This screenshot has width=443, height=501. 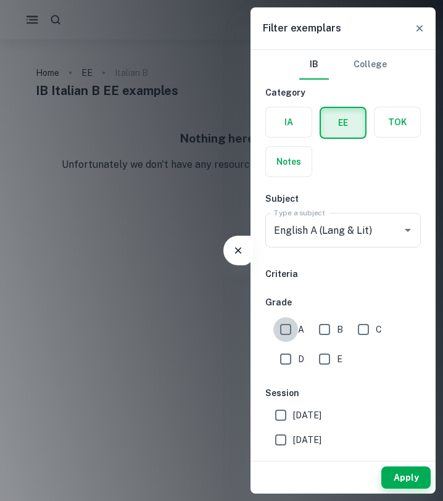 I want to click on button: TOK, so click(x=397, y=122).